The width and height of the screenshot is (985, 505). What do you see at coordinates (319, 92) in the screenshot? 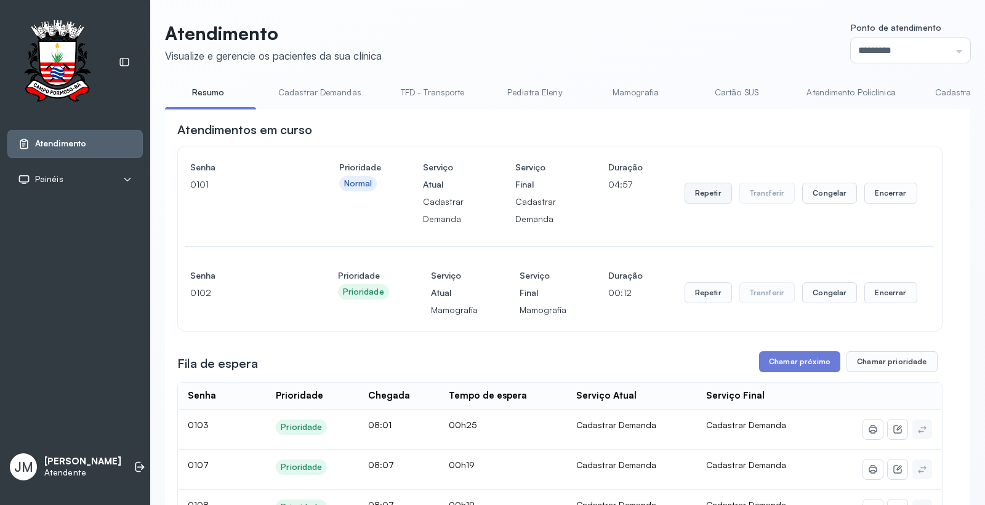
I see `a: Cadastrar Demandas` at bounding box center [319, 92].